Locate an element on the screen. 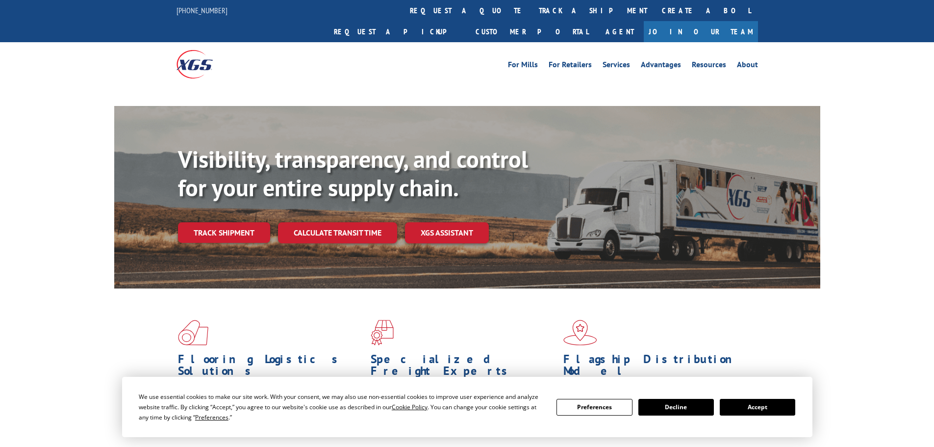  a: About is located at coordinates (747, 66).